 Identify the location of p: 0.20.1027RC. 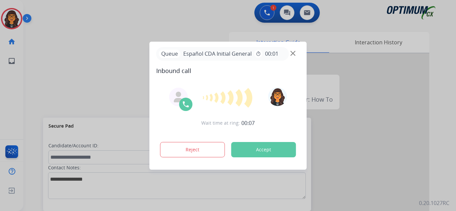
(434, 203).